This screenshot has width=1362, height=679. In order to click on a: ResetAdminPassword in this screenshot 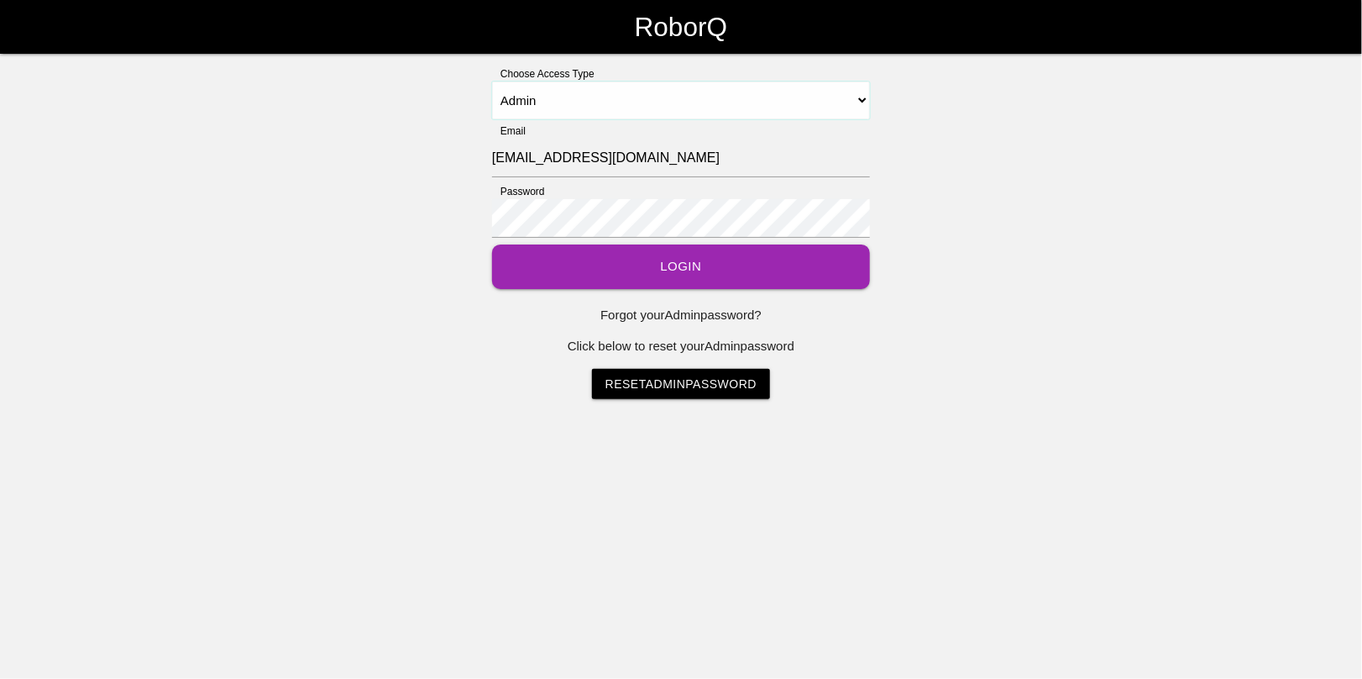, I will do `click(681, 384)`.